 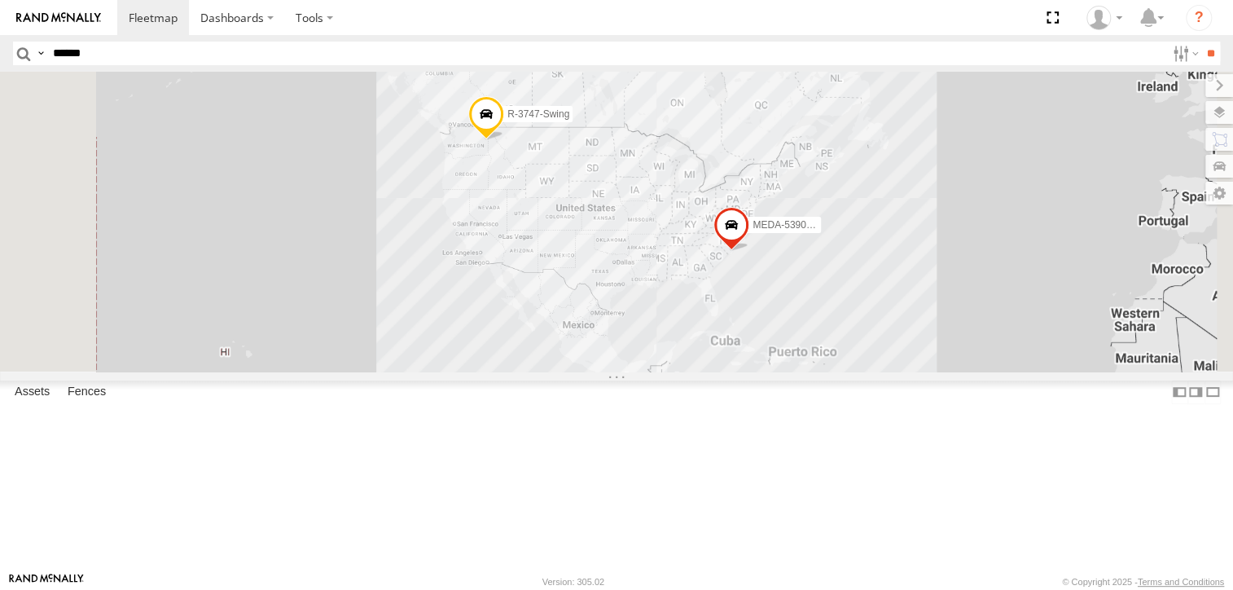 I want to click on label: Dock Summary Table to the Right, so click(x=1196, y=392).